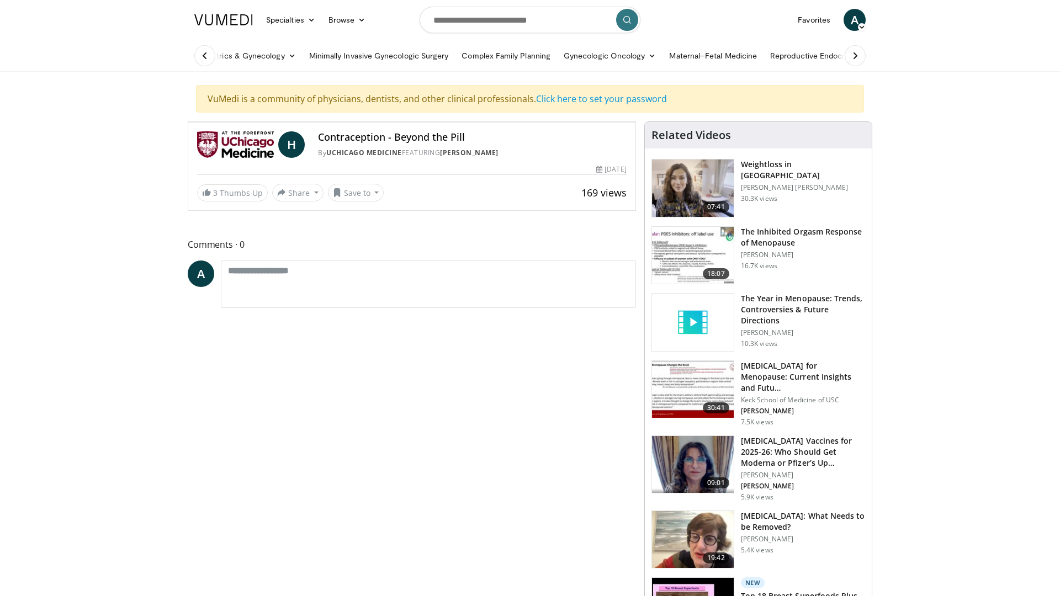 The image size is (1060, 596). What do you see at coordinates (412, 122) in the screenshot?
I see `video-js: Video Player` at bounding box center [412, 122].